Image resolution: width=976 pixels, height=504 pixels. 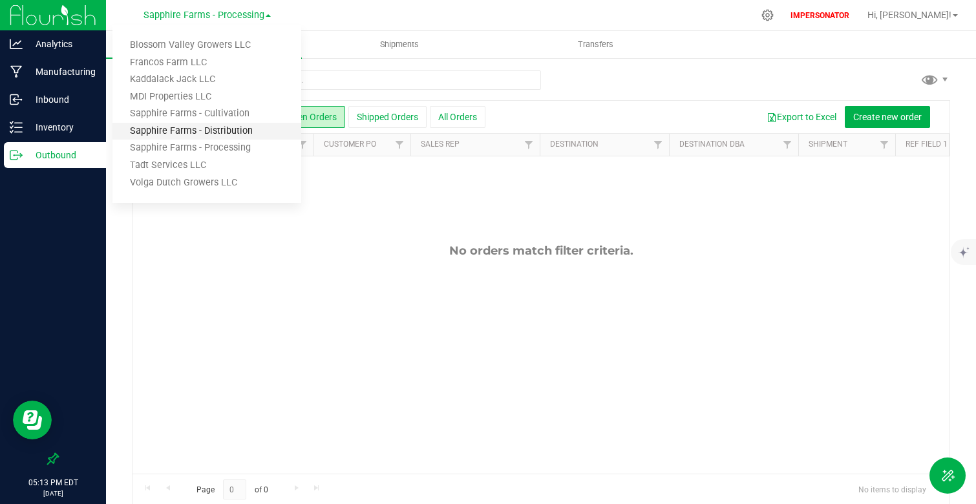 I want to click on p: 05:13 PM EDT, so click(x=53, y=483).